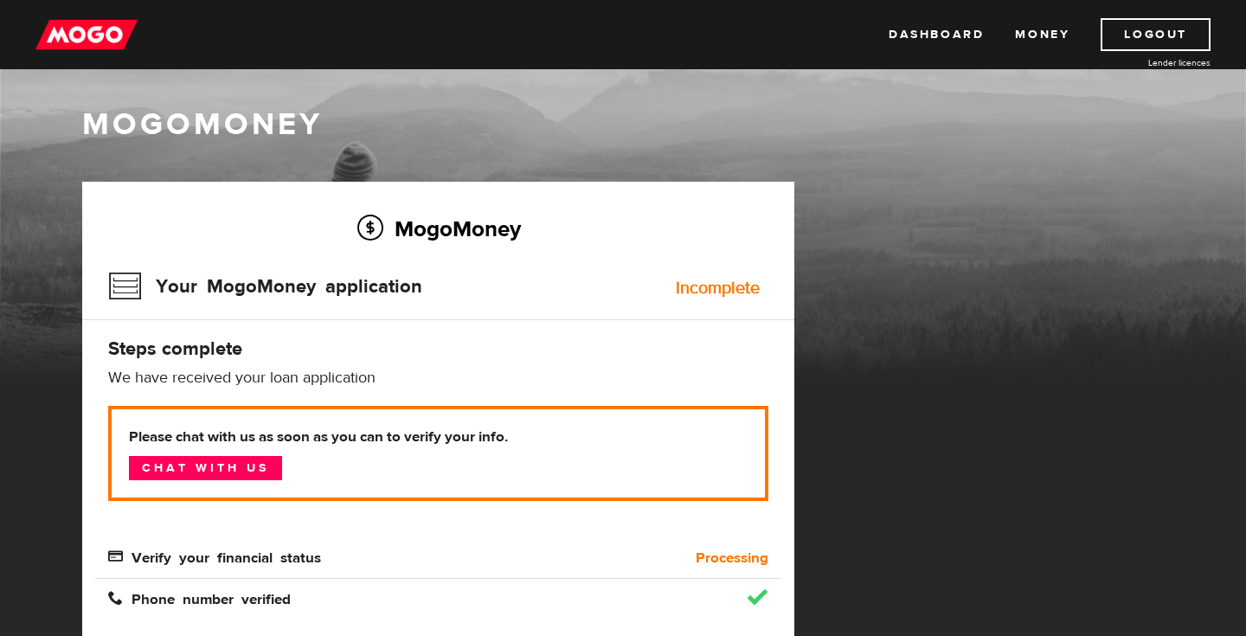 Image resolution: width=1246 pixels, height=636 pixels. I want to click on a: Logout, so click(1155, 35).